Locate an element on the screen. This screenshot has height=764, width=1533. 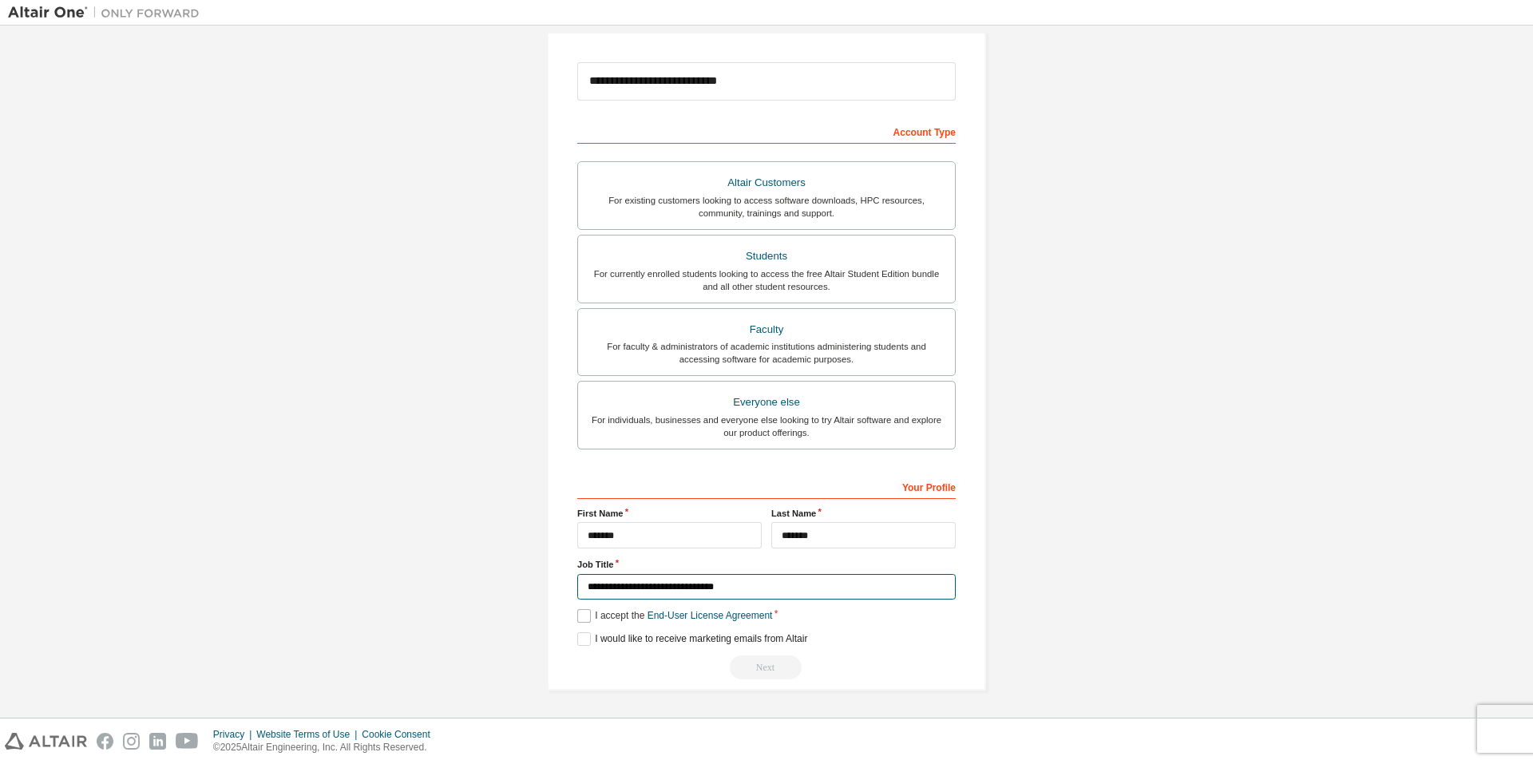
label: First Name is located at coordinates (669, 513).